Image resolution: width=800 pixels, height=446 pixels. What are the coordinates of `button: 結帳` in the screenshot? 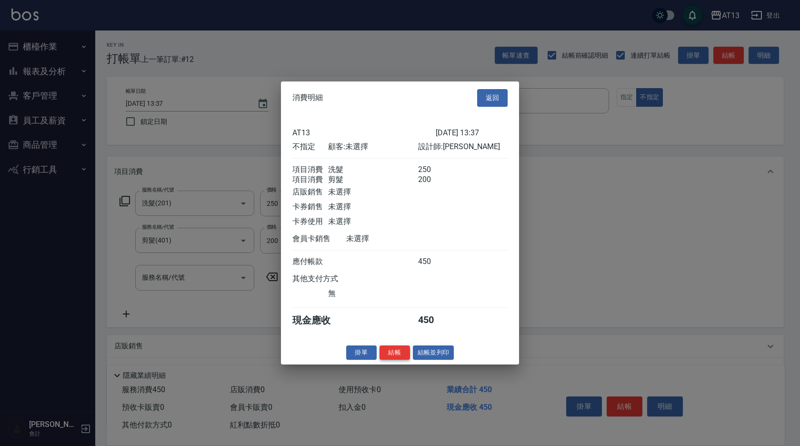 It's located at (395, 352).